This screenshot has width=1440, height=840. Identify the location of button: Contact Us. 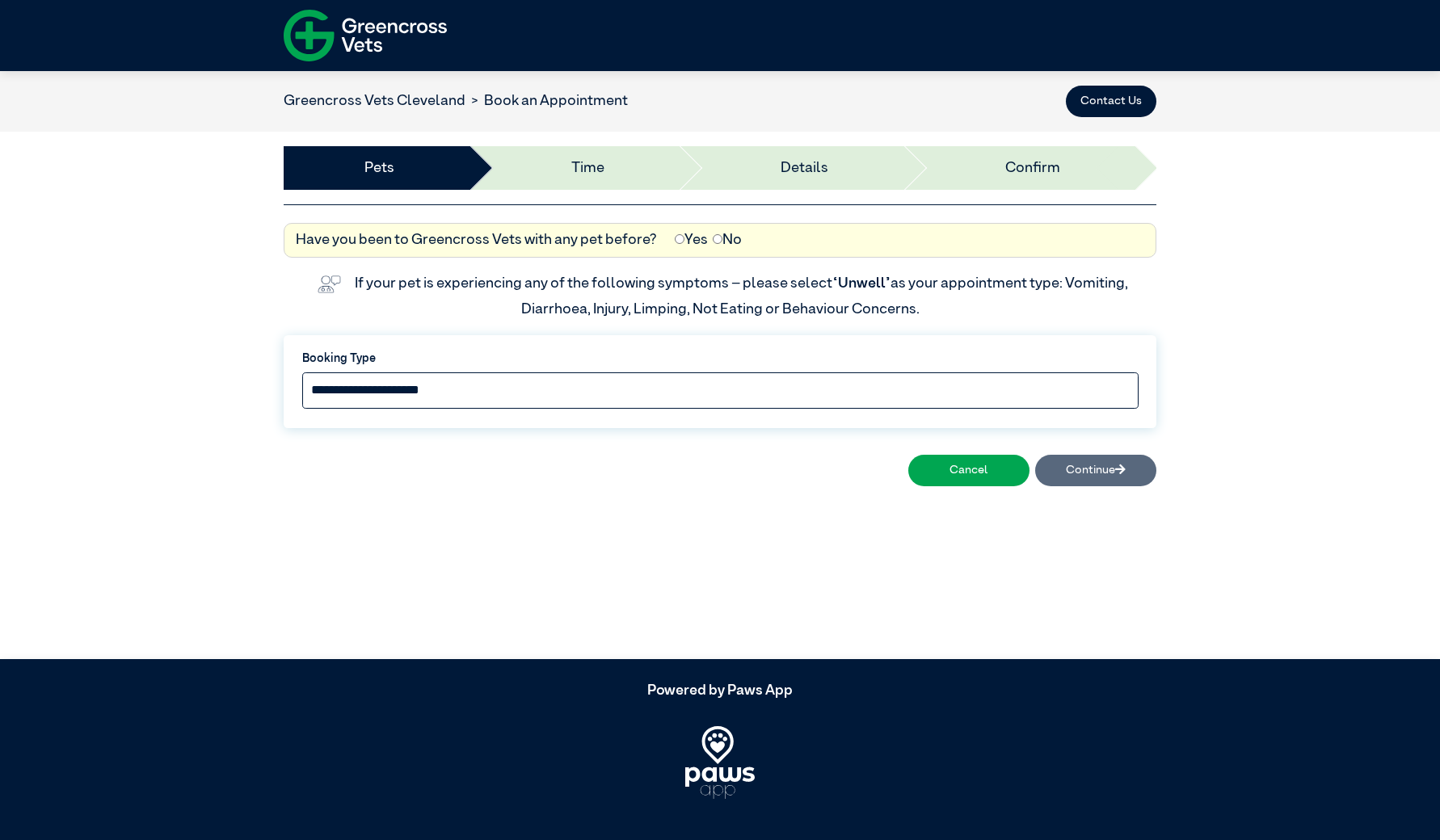
(1111, 101).